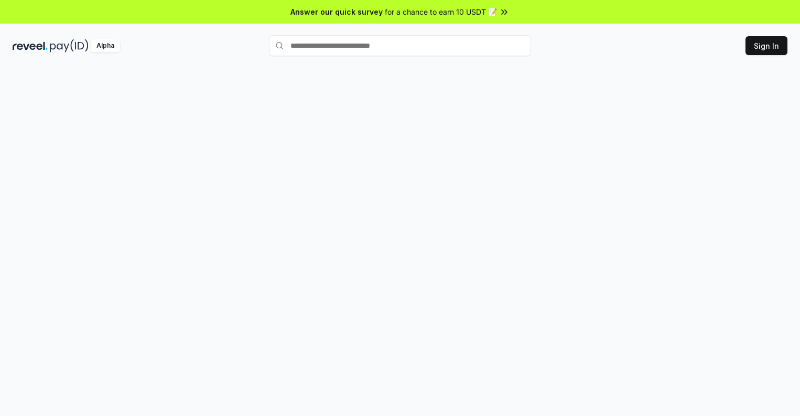 This screenshot has width=800, height=416. What do you see at coordinates (105, 46) in the screenshot?
I see `div: Alpha` at bounding box center [105, 46].